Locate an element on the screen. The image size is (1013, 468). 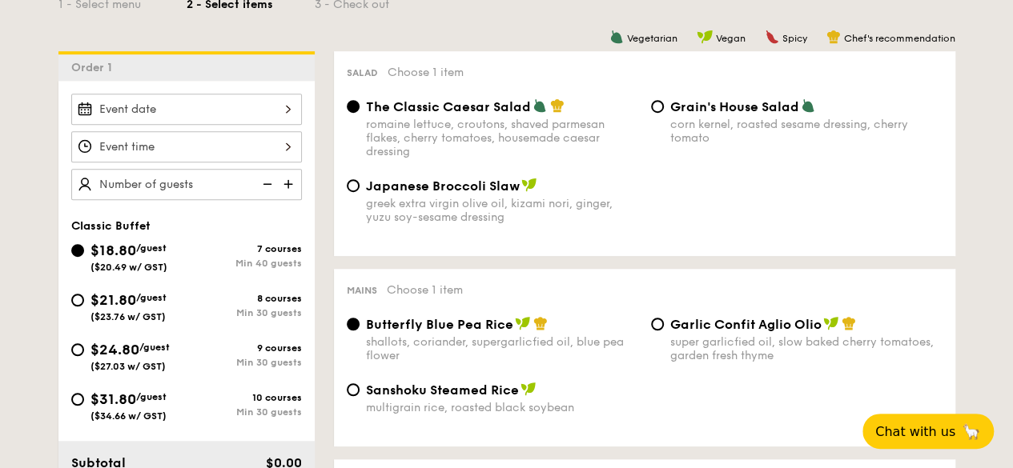
div: romaine lettuce, croutons, shaved parmesan flakes, cherry tomatoes, housemade caesar dressing is located at coordinates (502, 138).